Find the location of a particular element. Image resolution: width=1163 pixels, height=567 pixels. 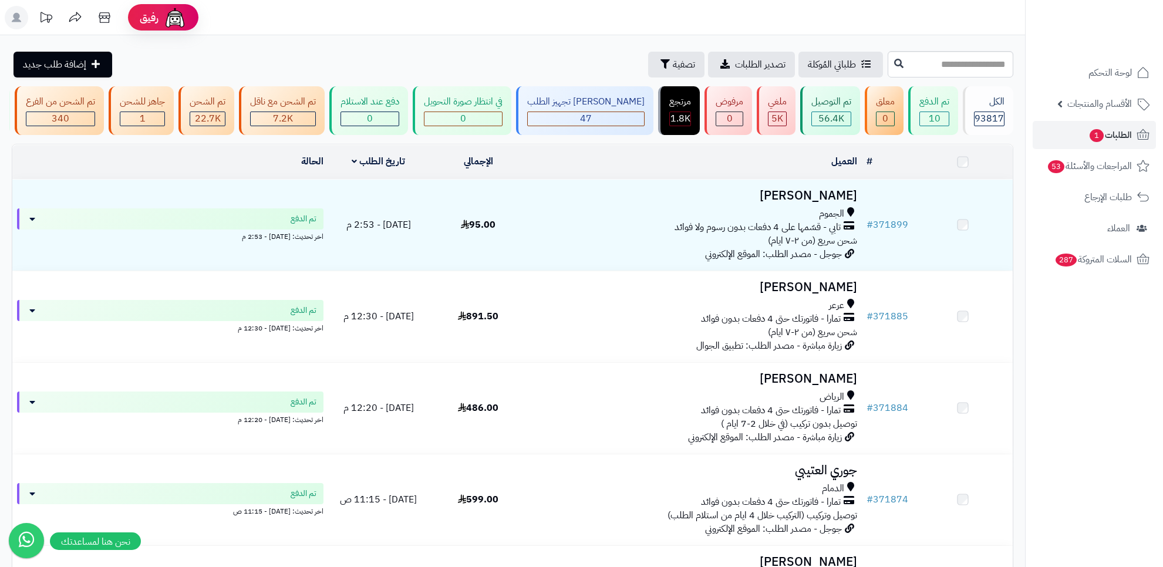

span: 7.2K is located at coordinates (283, 119).